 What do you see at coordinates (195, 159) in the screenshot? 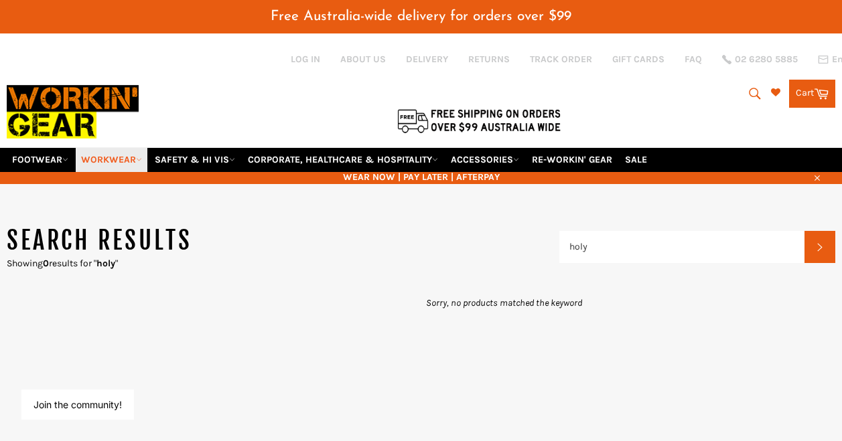
I see `a: SAFETY & HI VIS` at bounding box center [195, 159].